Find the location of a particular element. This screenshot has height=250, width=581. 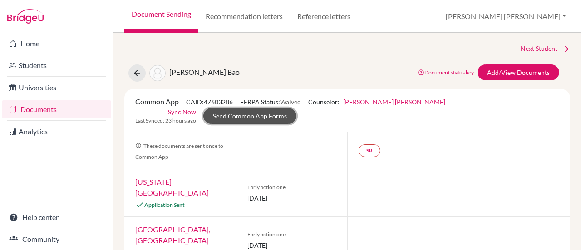

a: Document status key is located at coordinates (446, 72).